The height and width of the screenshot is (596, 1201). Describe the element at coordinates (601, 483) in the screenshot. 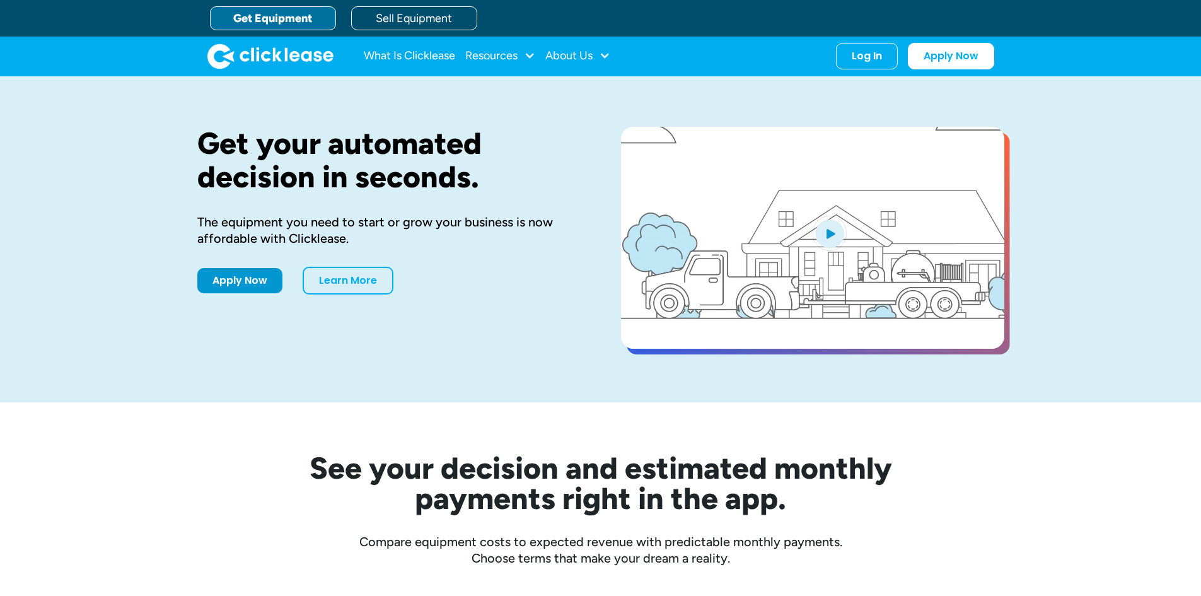

I see `h2: See your decision and estimated monthly payments right in the app.` at that location.